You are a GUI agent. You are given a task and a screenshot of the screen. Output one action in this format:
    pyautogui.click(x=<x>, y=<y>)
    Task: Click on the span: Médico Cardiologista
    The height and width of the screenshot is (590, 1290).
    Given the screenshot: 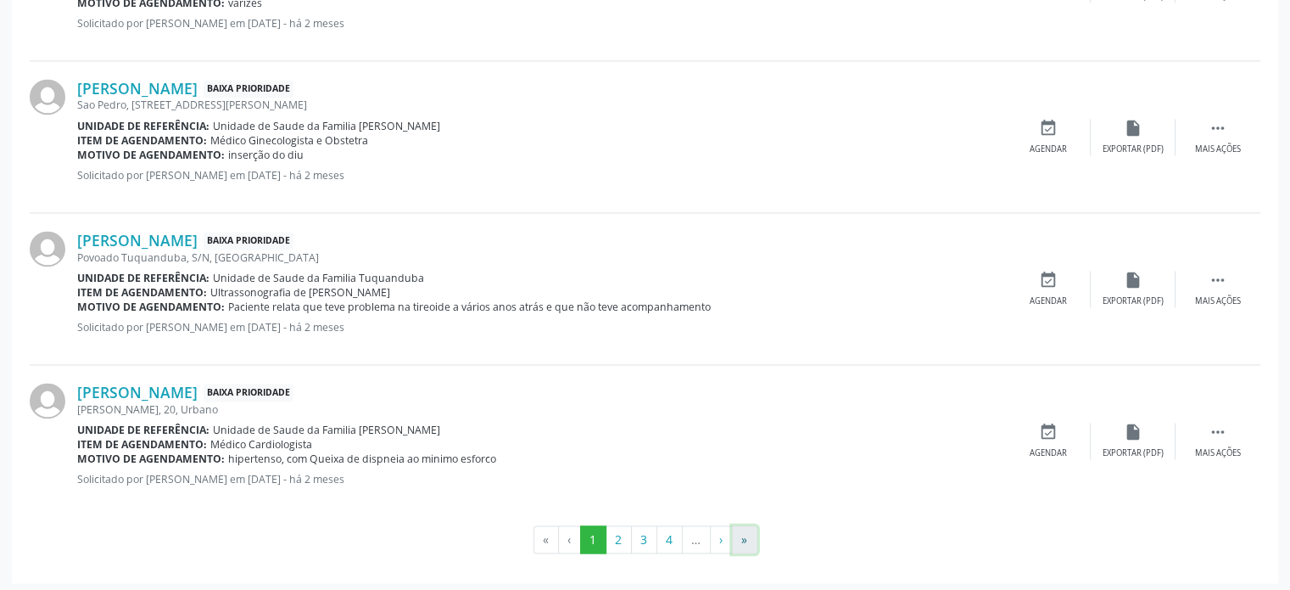 What is the action you would take?
    pyautogui.click(x=261, y=444)
    